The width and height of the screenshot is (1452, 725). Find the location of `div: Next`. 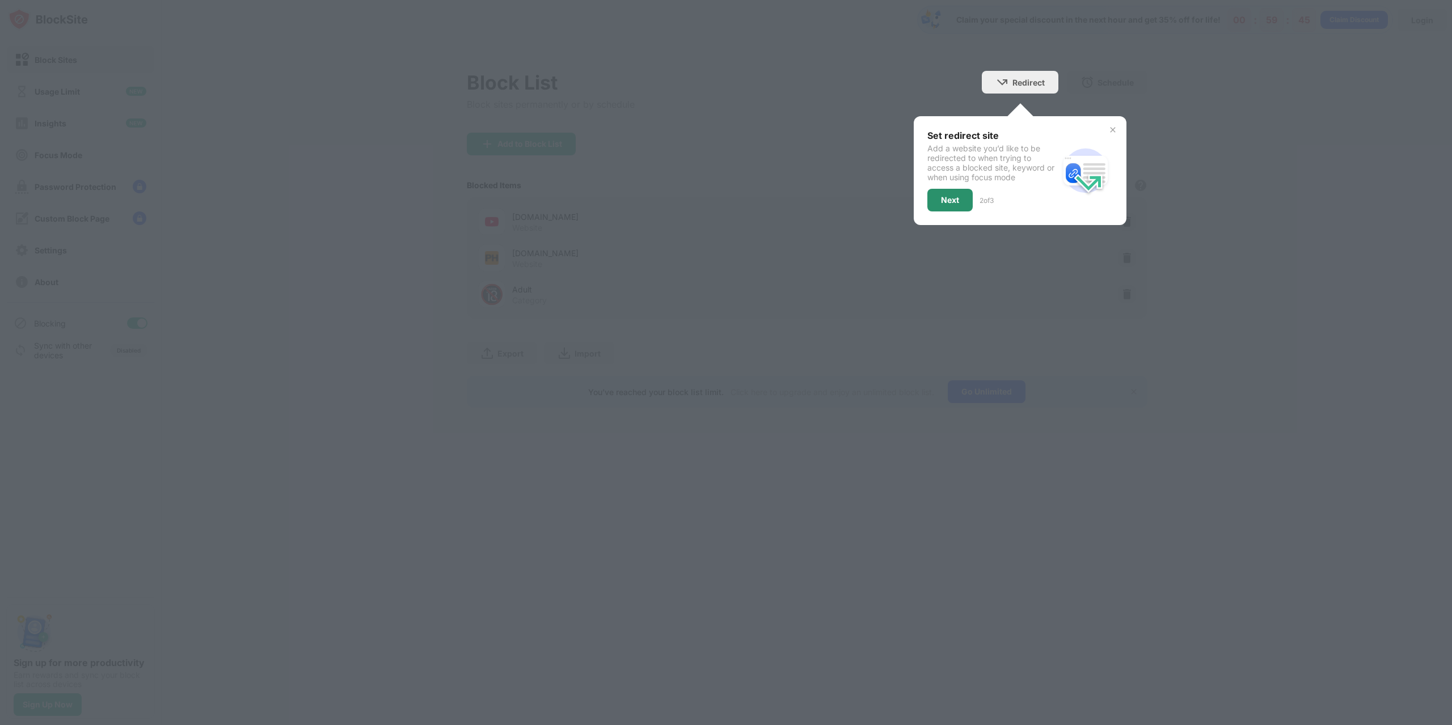

div: Next is located at coordinates (950, 200).